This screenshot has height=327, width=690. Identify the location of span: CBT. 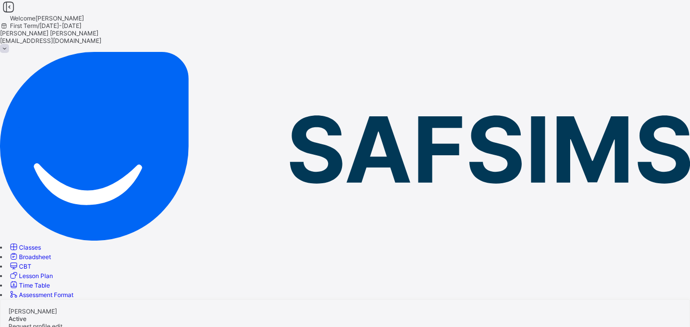
(25, 266).